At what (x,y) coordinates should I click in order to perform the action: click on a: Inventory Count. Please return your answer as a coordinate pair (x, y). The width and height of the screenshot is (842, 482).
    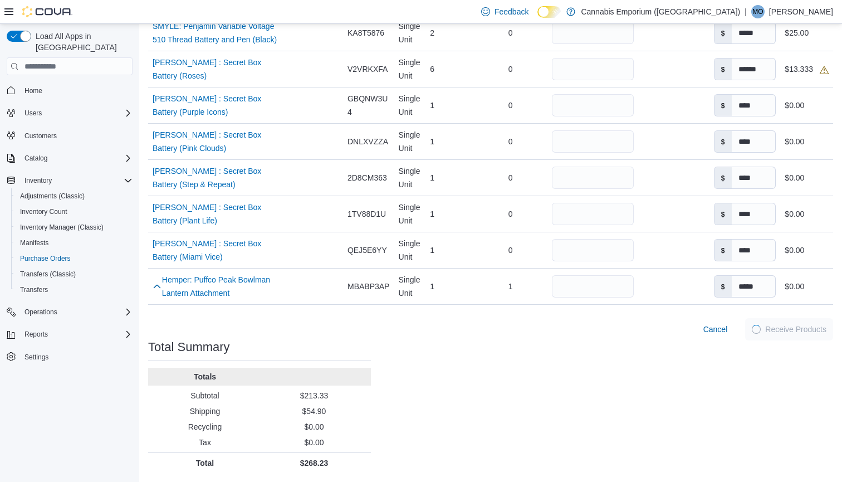
    Looking at the image, I should click on (43, 212).